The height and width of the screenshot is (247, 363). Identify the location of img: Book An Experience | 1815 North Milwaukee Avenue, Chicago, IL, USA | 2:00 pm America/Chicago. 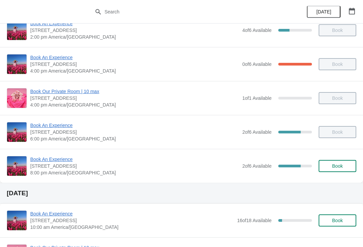
(17, 30).